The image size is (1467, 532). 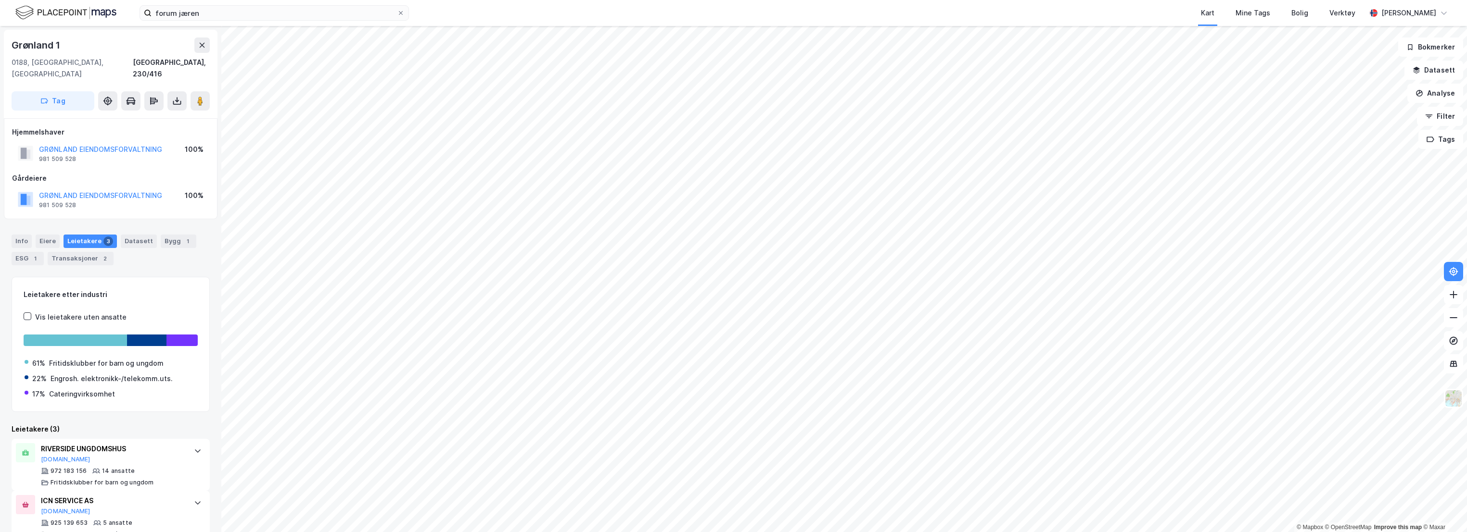 I want to click on div: RIVERSIDE UNGDOMSHUS, so click(x=113, y=449).